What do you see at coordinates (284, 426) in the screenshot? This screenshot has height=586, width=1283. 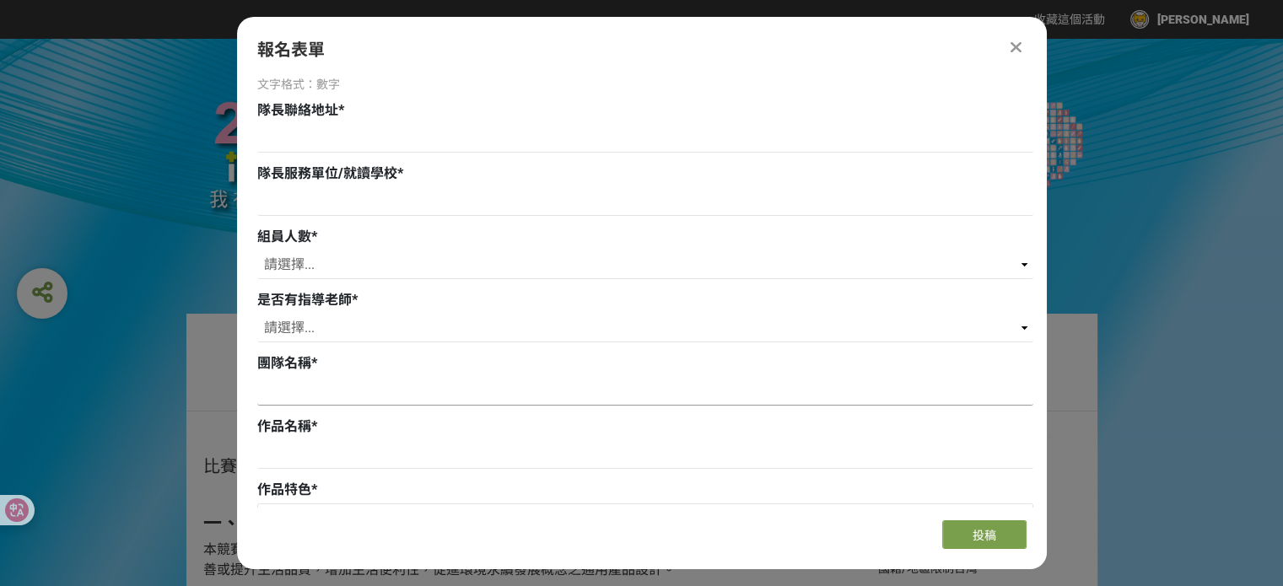 I see `span: 作品名稱` at bounding box center [284, 426].